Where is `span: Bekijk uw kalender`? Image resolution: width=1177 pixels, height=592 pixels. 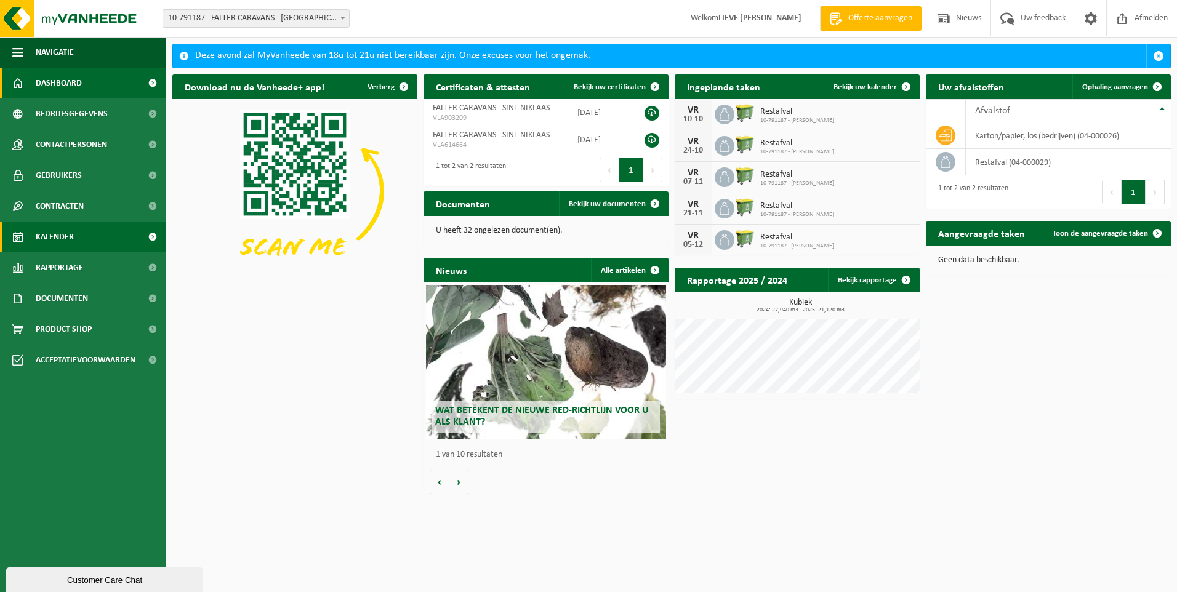 span: Bekijk uw kalender is located at coordinates (865, 87).